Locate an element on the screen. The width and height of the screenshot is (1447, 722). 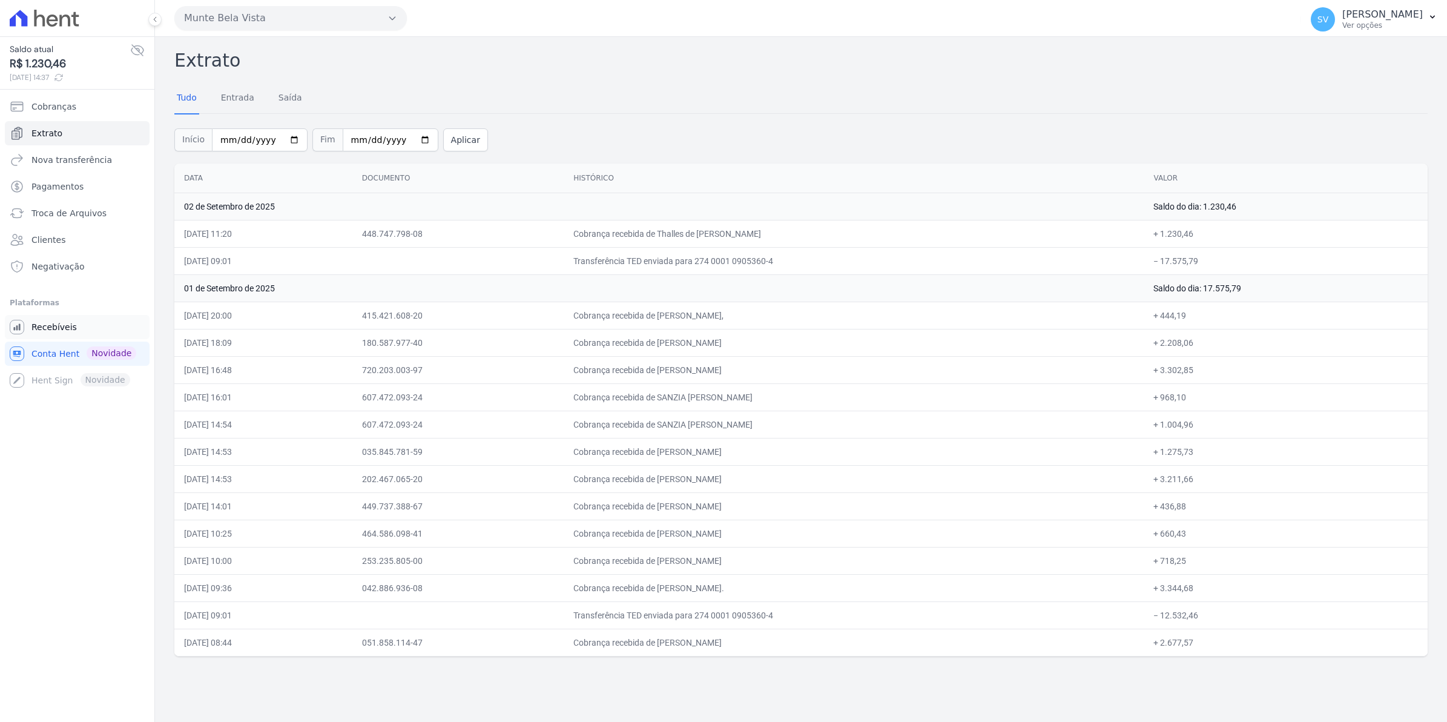
span: Fim is located at coordinates (328, 140).